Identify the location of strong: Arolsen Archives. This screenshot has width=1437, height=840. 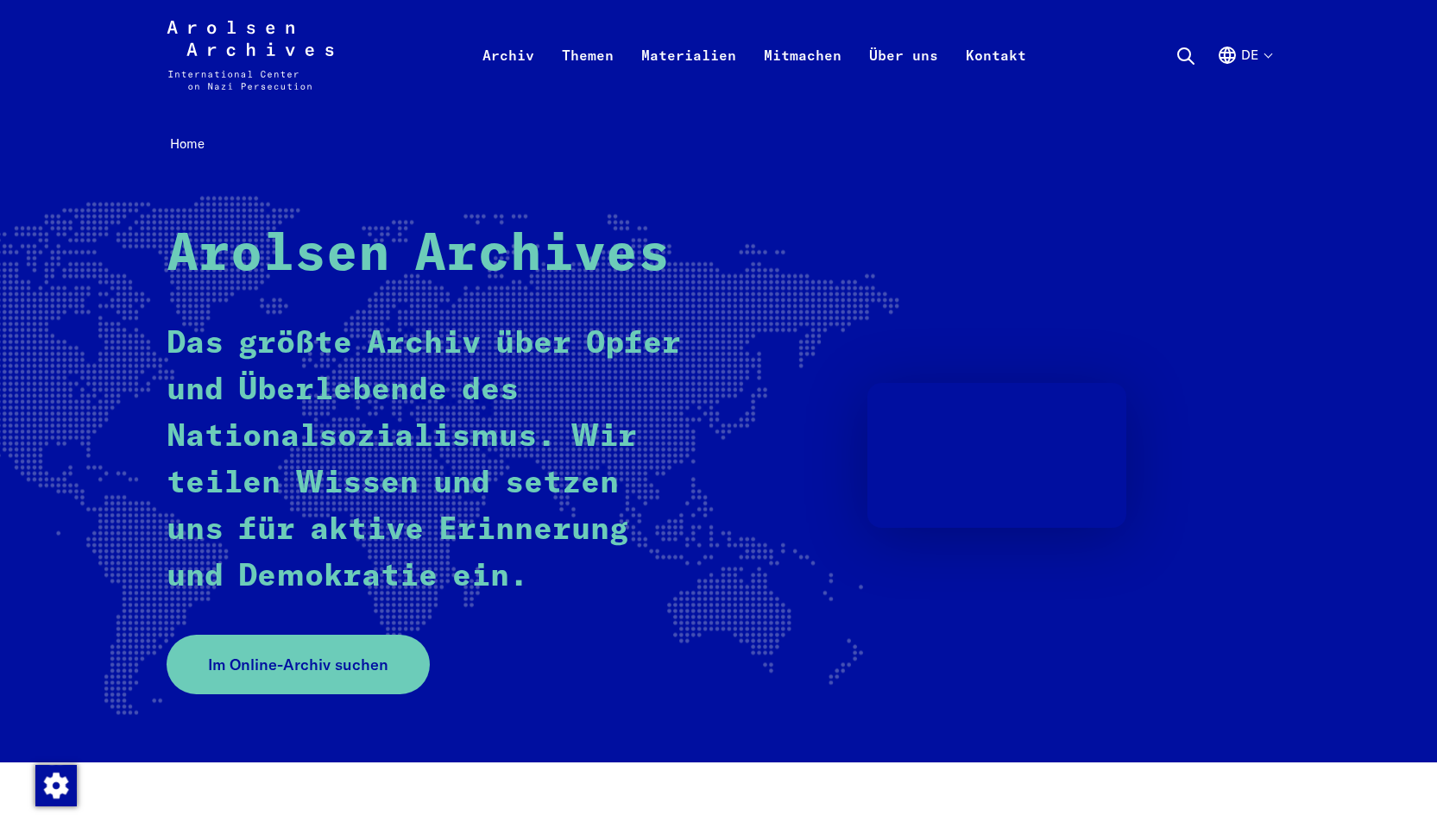
(418, 255).